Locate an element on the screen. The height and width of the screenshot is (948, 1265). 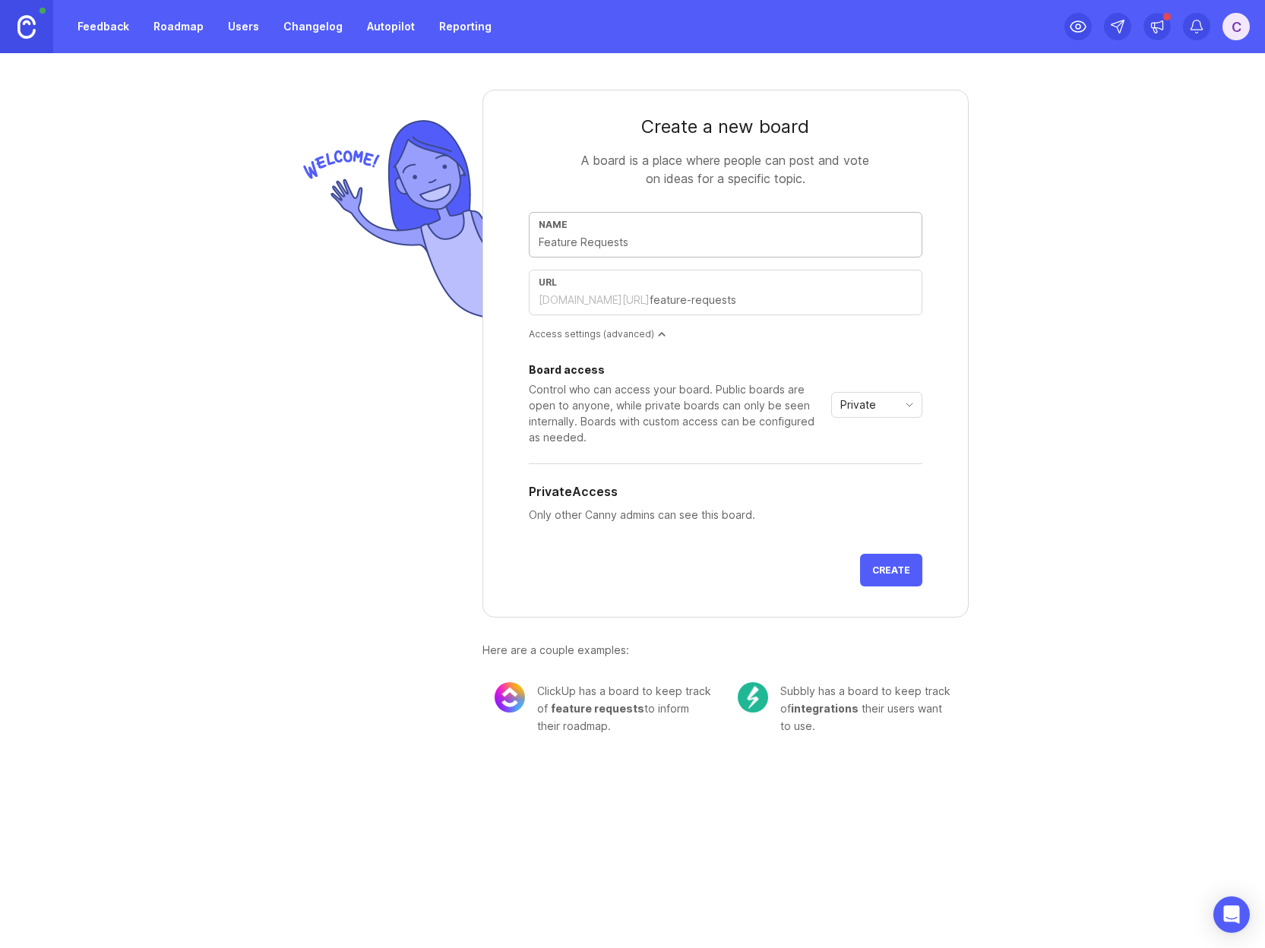
div: Control who can access your board. Public boards are open to anyone, while private boards can onl... is located at coordinates (677, 413).